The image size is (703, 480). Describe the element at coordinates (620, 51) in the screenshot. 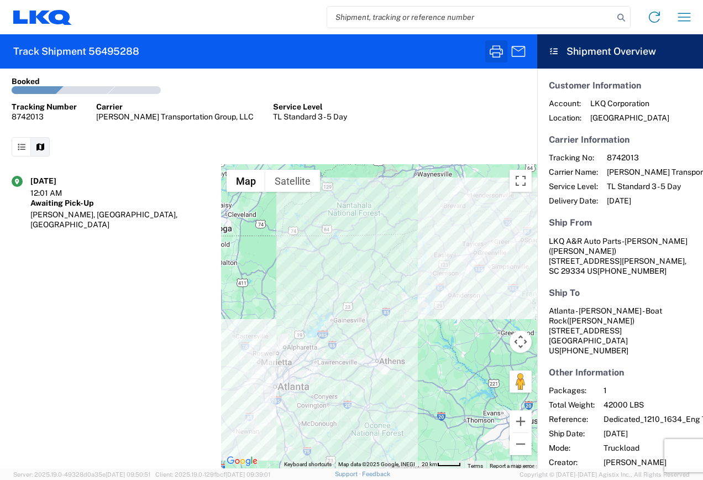

I see `header: Shipment Overview` at that location.